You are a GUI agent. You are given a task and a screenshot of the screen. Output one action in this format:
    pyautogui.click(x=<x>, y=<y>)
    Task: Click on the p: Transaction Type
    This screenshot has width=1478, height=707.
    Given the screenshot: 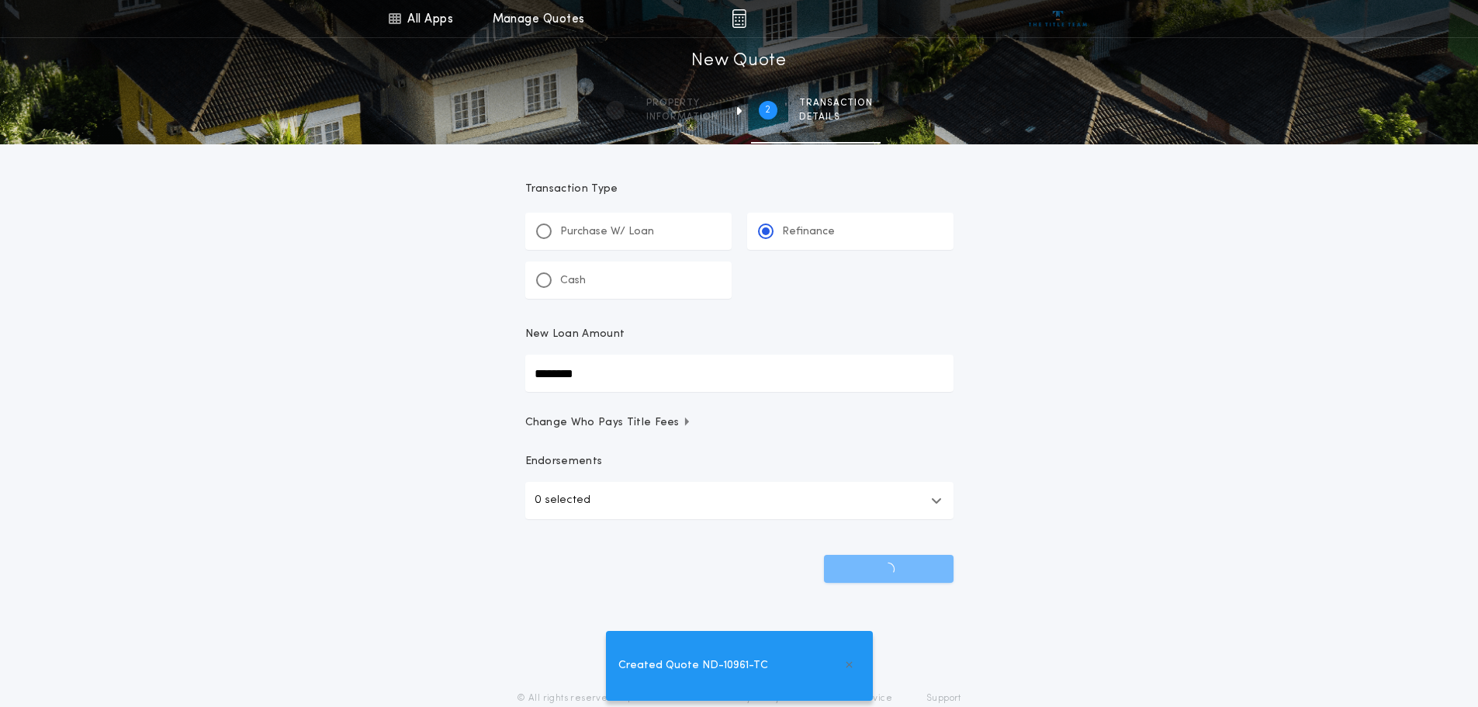 What is the action you would take?
    pyautogui.click(x=739, y=189)
    